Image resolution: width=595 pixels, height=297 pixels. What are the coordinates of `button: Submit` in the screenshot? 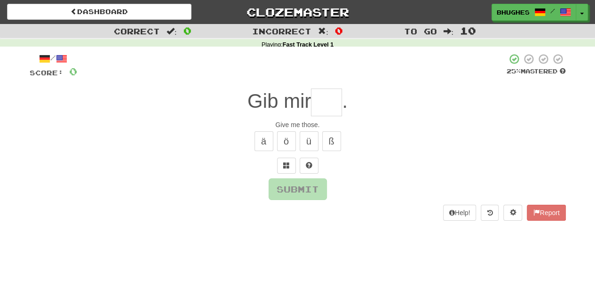 It's located at (298, 189).